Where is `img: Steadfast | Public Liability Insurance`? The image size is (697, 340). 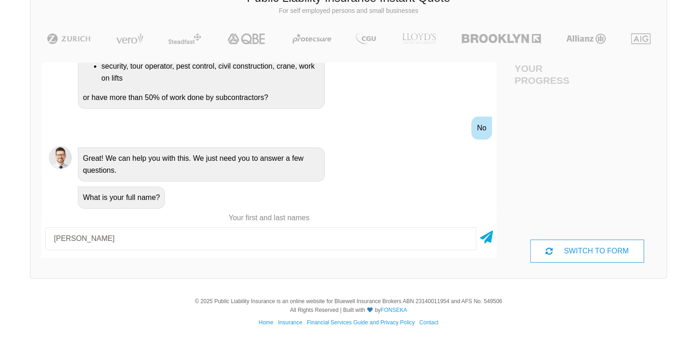
img: Steadfast | Public Liability Insurance is located at coordinates (185, 39).